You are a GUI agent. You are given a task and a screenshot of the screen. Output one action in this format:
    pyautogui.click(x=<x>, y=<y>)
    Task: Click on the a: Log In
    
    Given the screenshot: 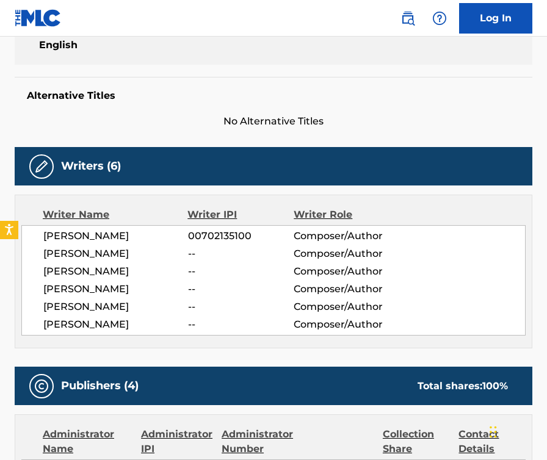 What is the action you would take?
    pyautogui.click(x=496, y=18)
    